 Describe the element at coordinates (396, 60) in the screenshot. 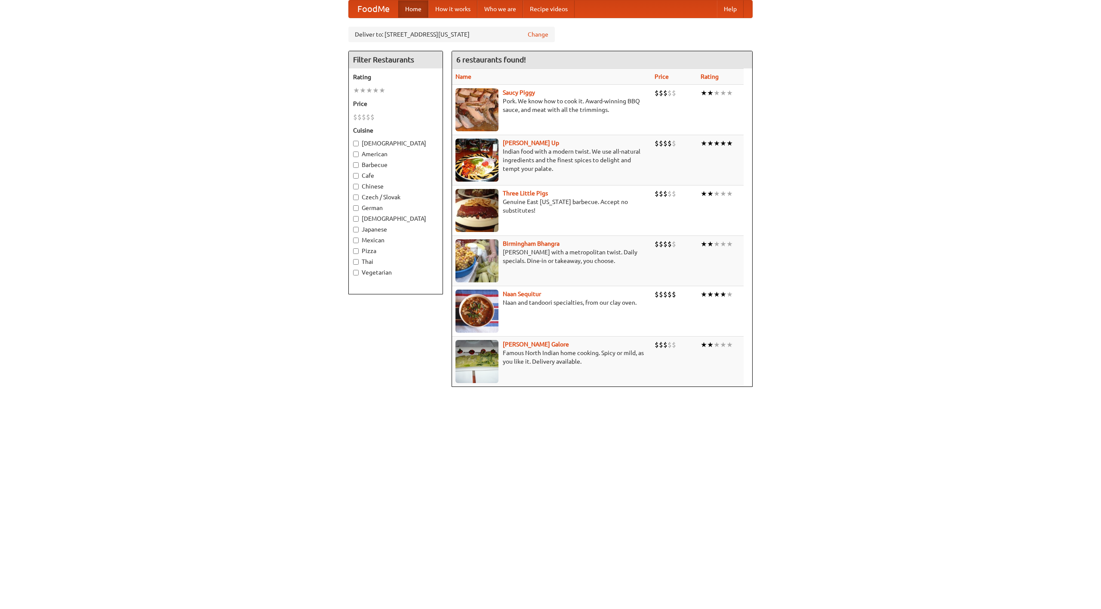

I see `h4: Filter Restaurants` at that location.